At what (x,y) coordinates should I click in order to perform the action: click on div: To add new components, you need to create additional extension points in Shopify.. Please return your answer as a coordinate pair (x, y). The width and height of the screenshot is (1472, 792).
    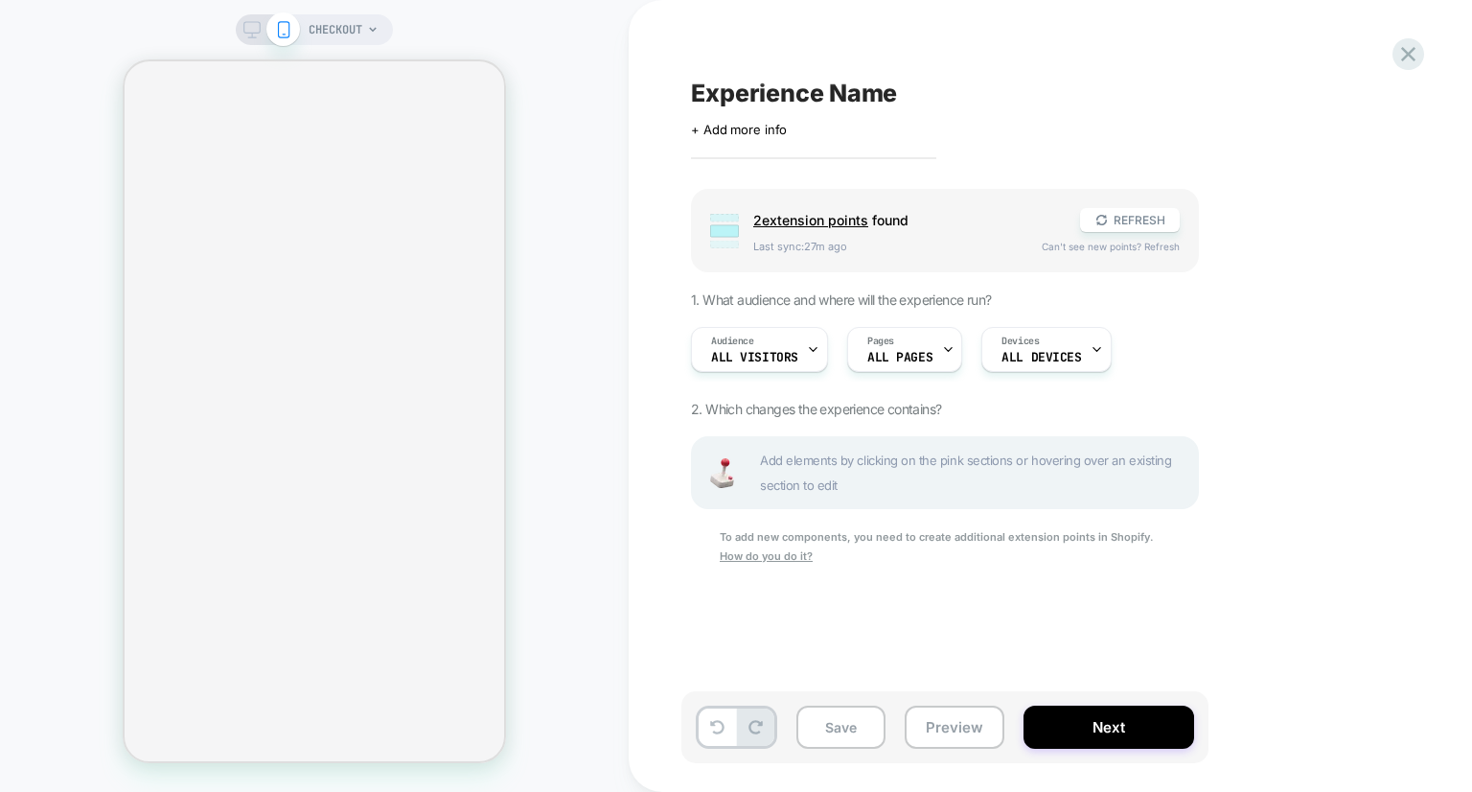
    Looking at the image, I should click on (945, 547).